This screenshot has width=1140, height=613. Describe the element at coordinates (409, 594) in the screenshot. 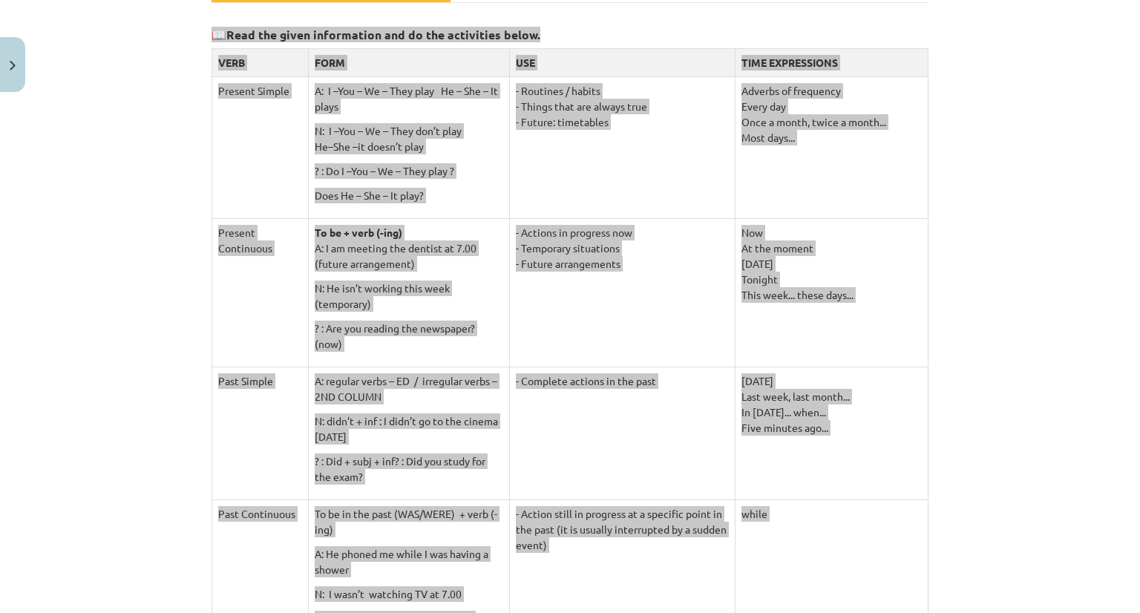

I see `p: N: I wasn’t watching TV at 7.00` at that location.